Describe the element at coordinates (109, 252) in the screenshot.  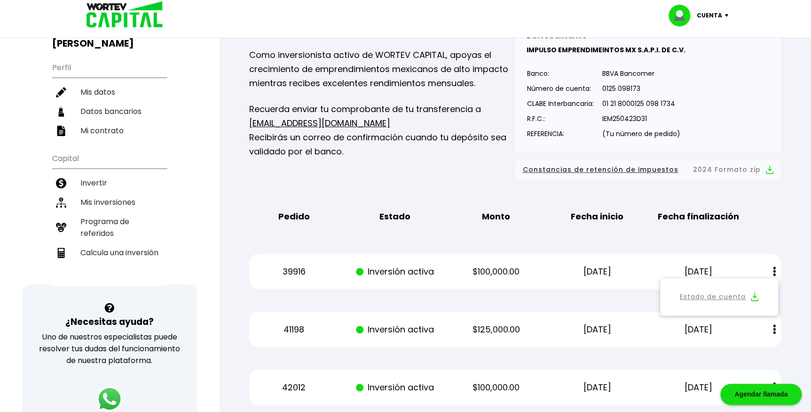
I see `a: Calcula una inversión` at that location.